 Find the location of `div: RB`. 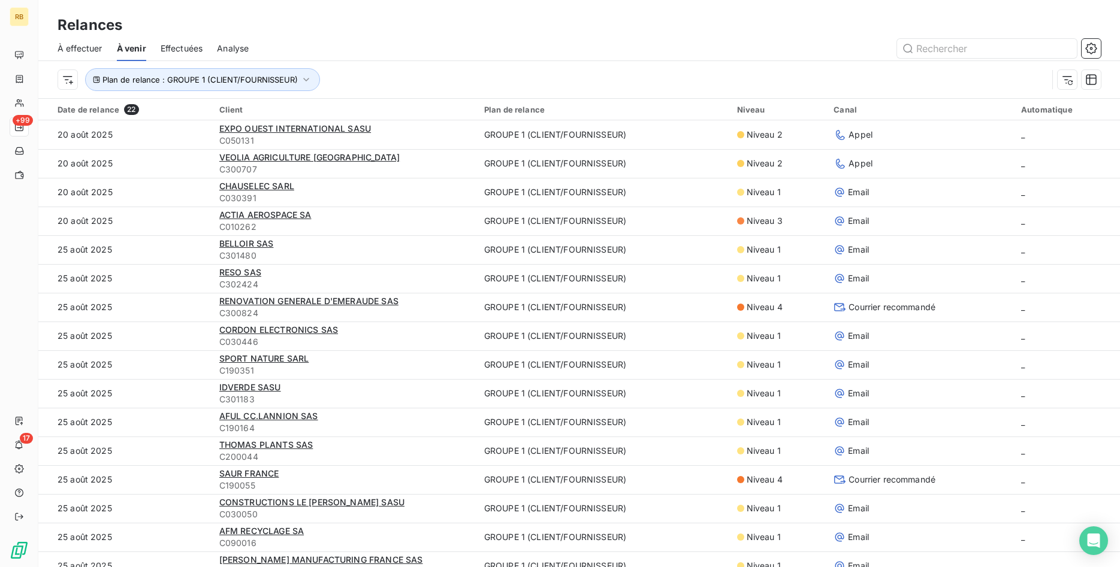

div: RB is located at coordinates (19, 17).